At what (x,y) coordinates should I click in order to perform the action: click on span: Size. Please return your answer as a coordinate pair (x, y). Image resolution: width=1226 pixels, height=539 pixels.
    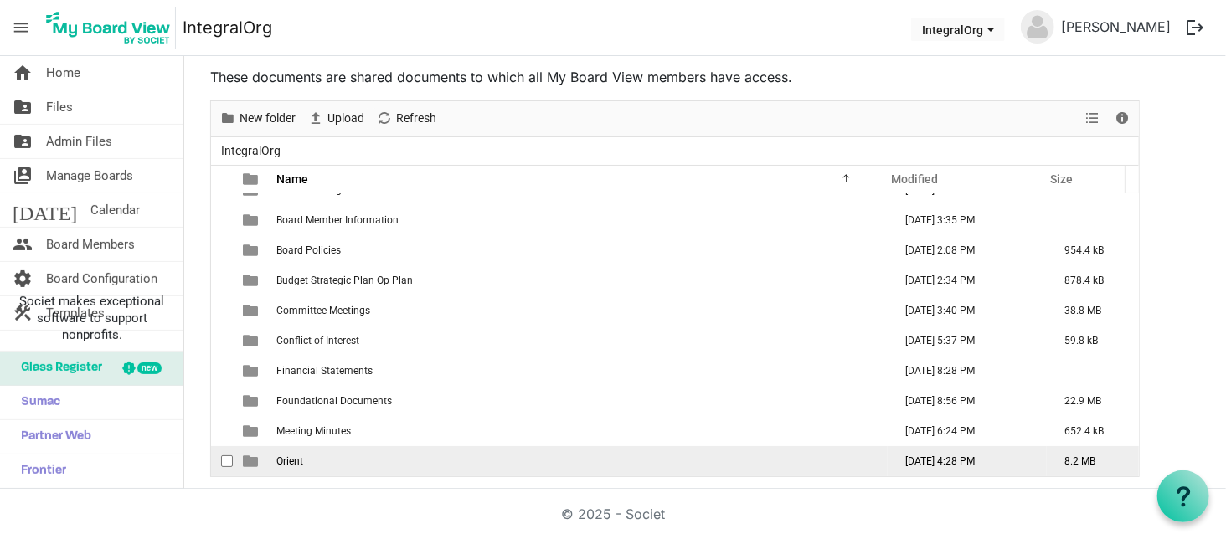
    Looking at the image, I should click on (1061, 179).